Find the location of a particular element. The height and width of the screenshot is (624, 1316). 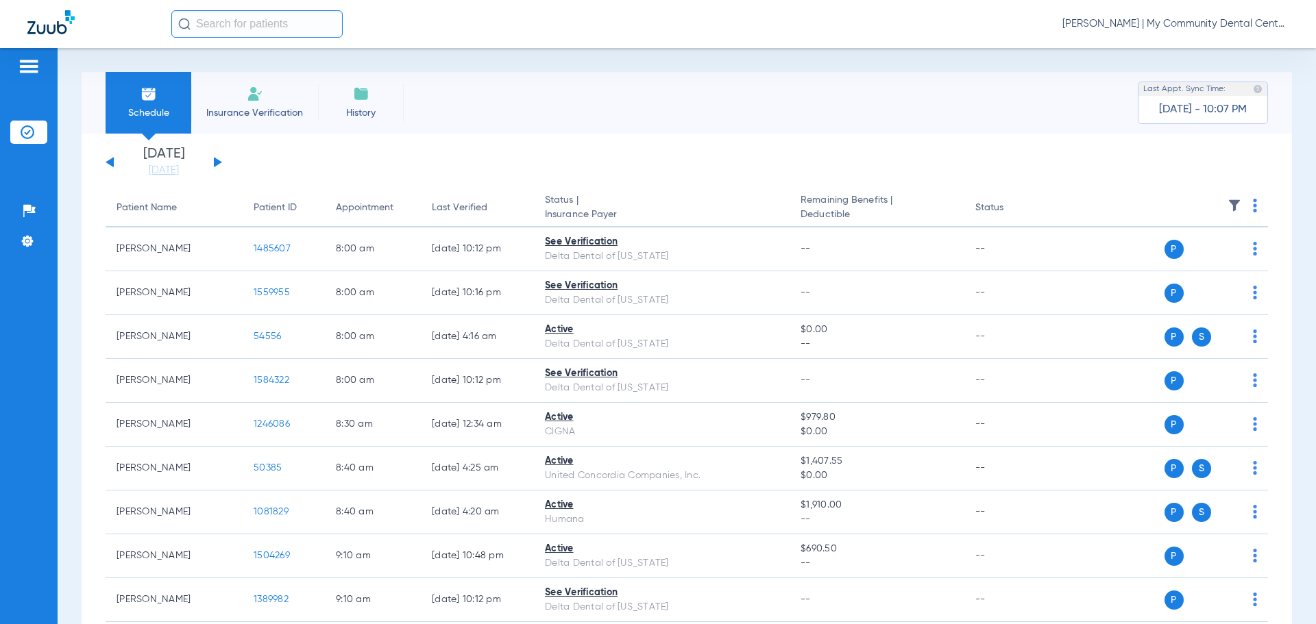

img: Search Icon is located at coordinates (184, 24).